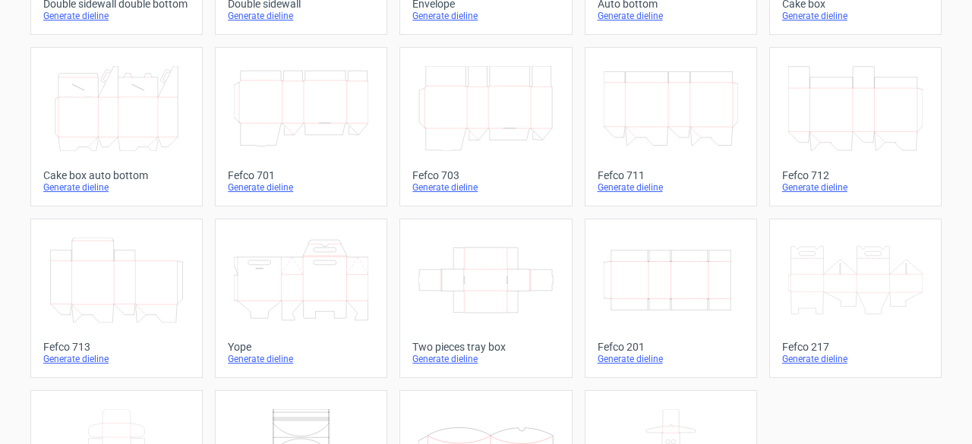  I want to click on div: Fefco 201, so click(671, 347).